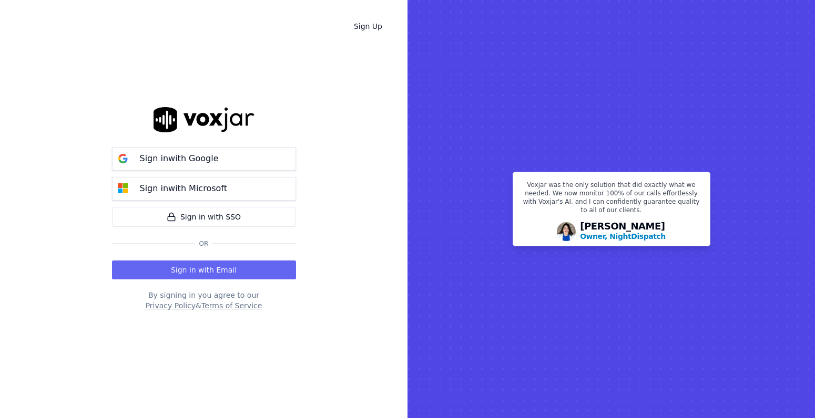 The width and height of the screenshot is (815, 418). What do you see at coordinates (204, 119) in the screenshot?
I see `img: logo` at bounding box center [204, 119].